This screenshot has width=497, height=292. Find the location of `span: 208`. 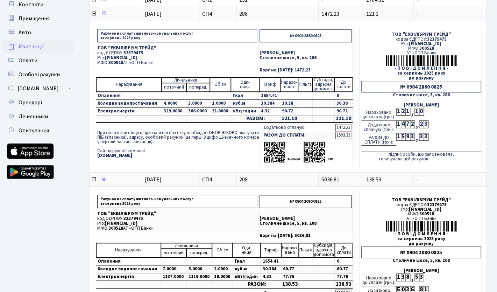

span: 208 is located at coordinates (277, 179).